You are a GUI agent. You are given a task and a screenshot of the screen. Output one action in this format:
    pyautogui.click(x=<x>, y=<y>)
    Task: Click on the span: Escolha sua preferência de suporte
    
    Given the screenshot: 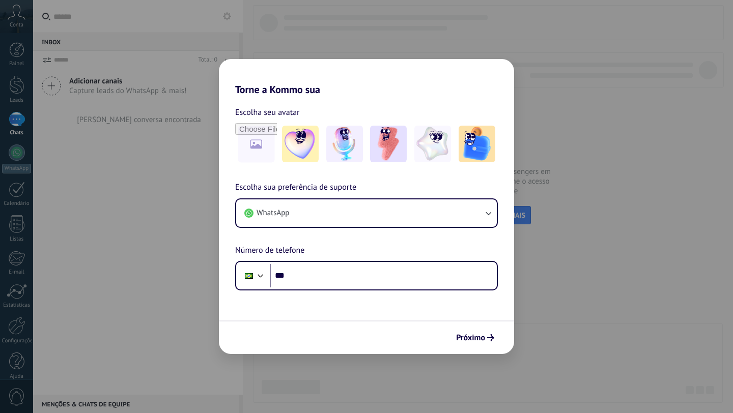 What is the action you would take?
    pyautogui.click(x=296, y=188)
    